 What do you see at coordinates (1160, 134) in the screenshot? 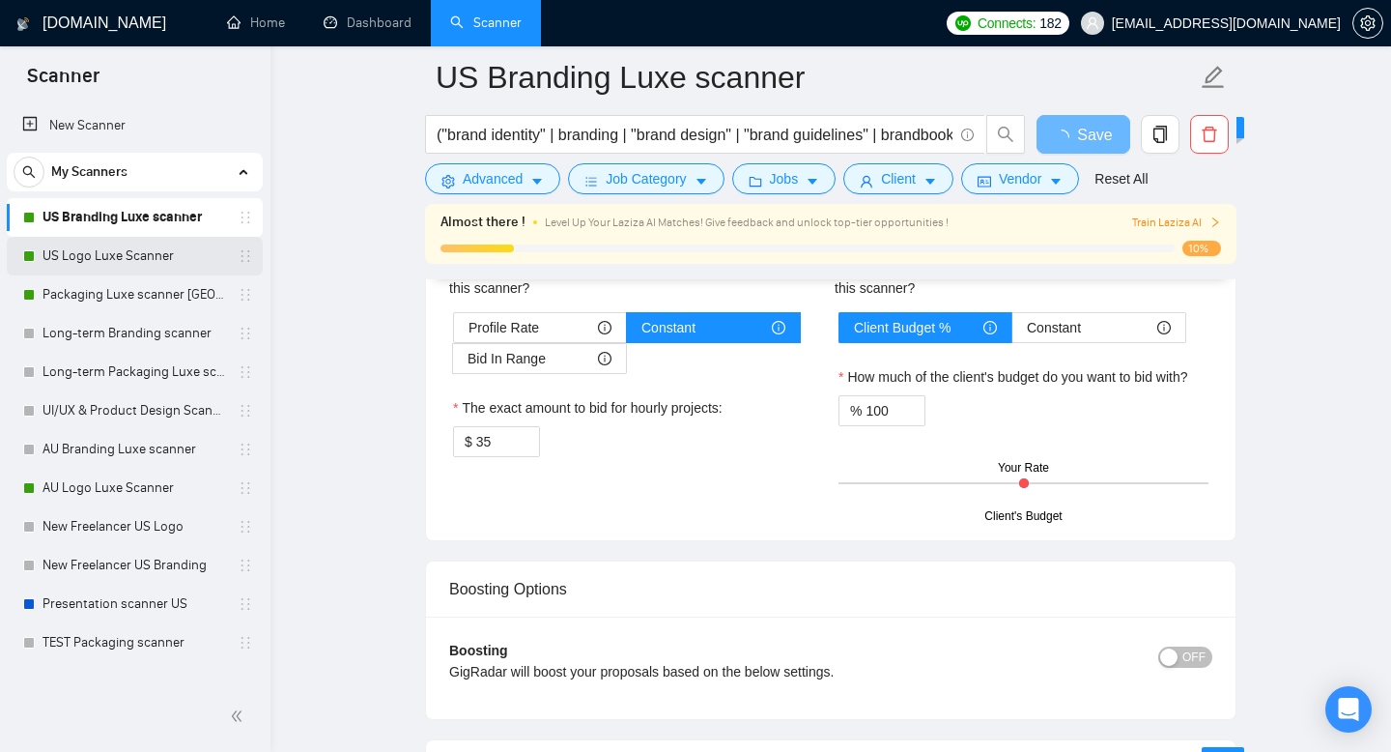
I see `button: copy` at bounding box center [1160, 134].